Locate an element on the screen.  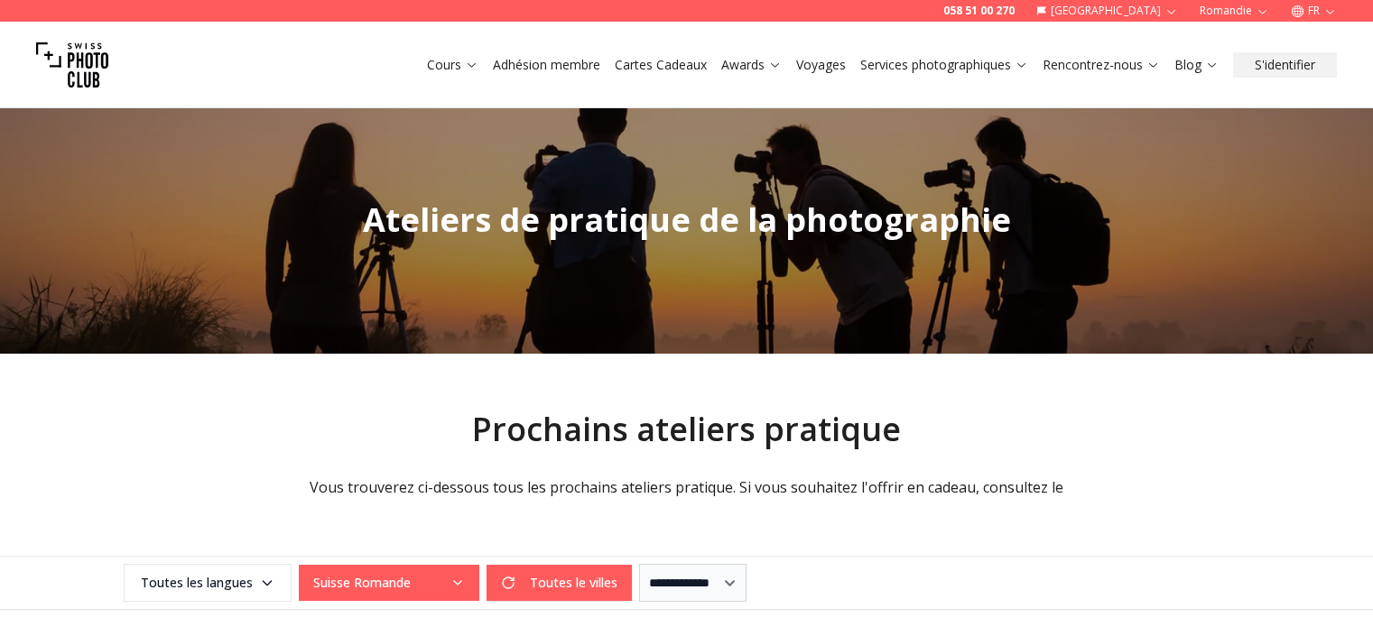
a: Services photographiques is located at coordinates (944, 65).